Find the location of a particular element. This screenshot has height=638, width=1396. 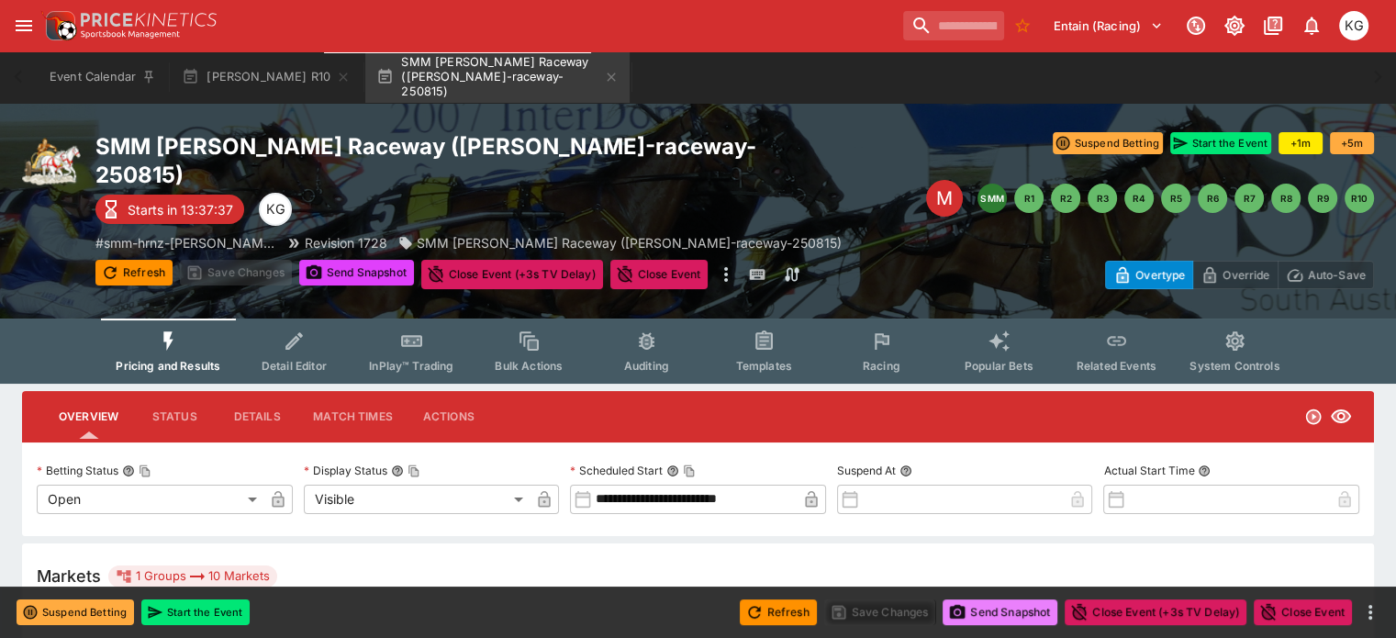

p: Suspend At is located at coordinates (866, 470).